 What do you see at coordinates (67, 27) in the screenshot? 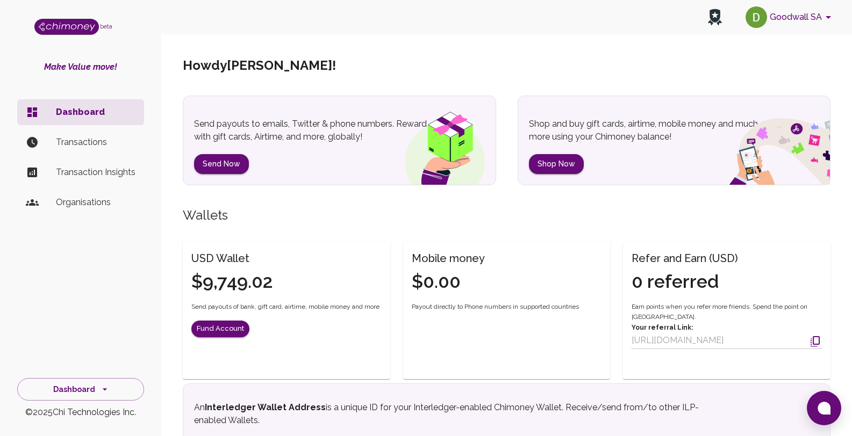
I see `img: Logo` at bounding box center [67, 27].